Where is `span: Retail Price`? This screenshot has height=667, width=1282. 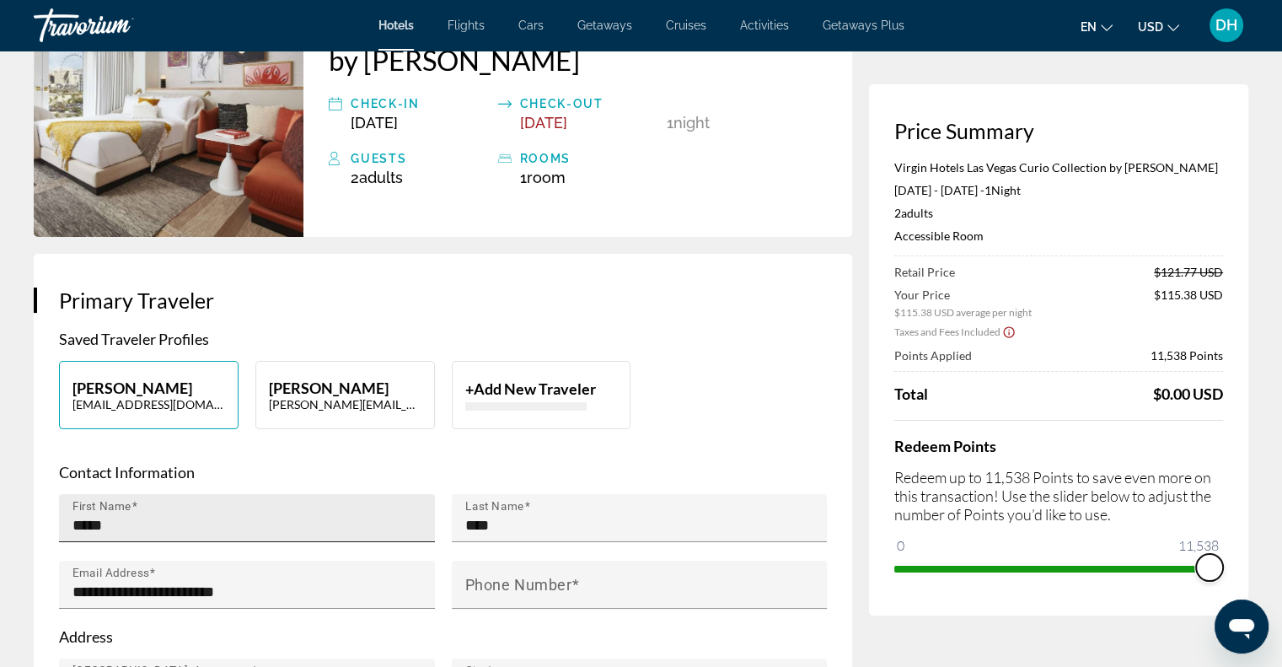 span: Retail Price is located at coordinates (925, 271).